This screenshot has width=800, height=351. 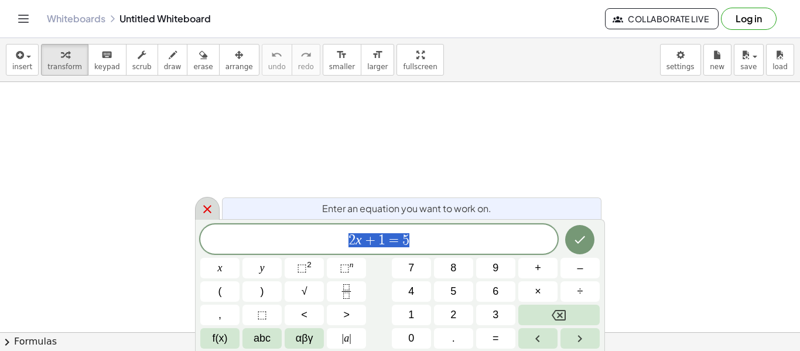 What do you see at coordinates (142, 60) in the screenshot?
I see `button: scrub` at bounding box center [142, 60].